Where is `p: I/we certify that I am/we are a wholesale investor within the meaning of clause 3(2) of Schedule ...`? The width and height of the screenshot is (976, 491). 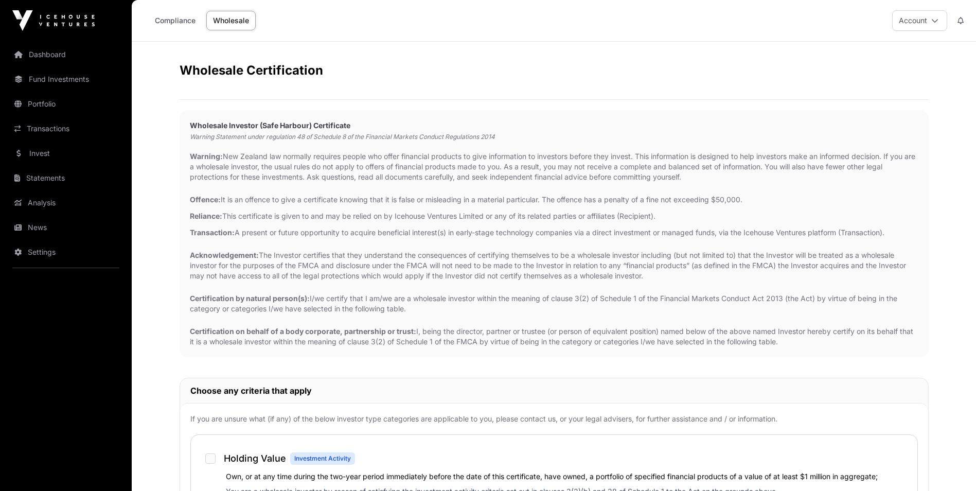
p: I/we certify that I am/we are a wholesale investor within the meaning of clause 3(2) of Schedule ... is located at coordinates (554, 303).